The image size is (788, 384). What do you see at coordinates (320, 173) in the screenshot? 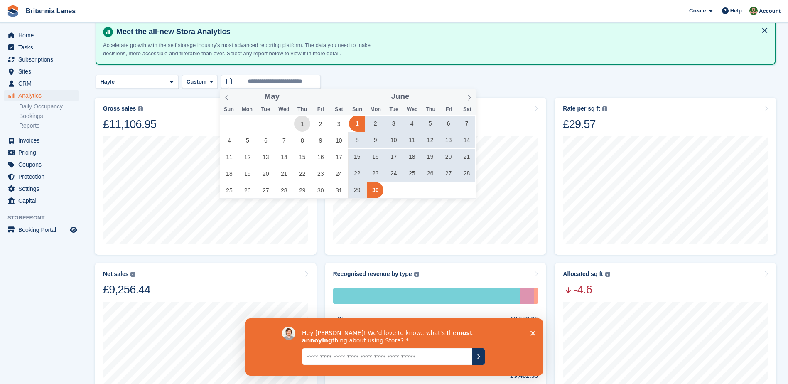
I see `span: May 23, 2025` at bounding box center [320, 173].